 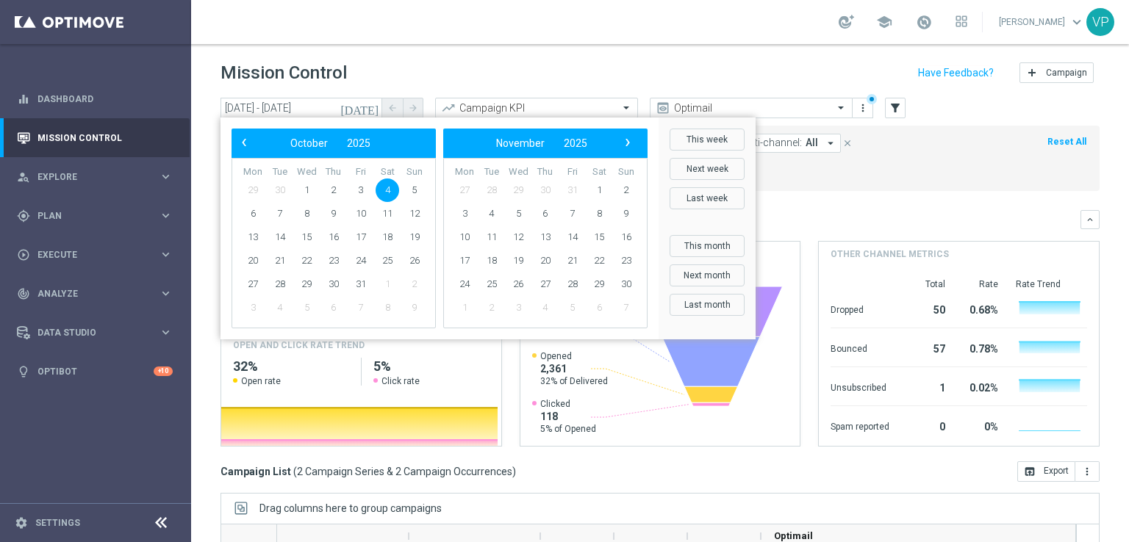 What do you see at coordinates (95, 255) in the screenshot?
I see `div: play_circle_outline Execute keyboard_arrow_right` at bounding box center [95, 255].